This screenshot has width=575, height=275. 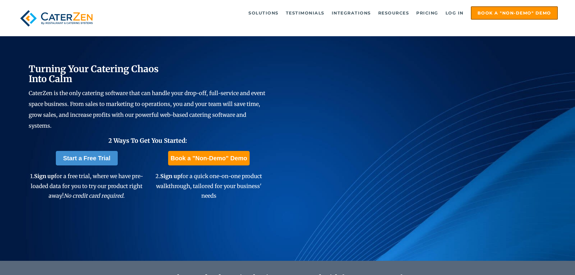 I want to click on img: caterzen, so click(x=56, y=18).